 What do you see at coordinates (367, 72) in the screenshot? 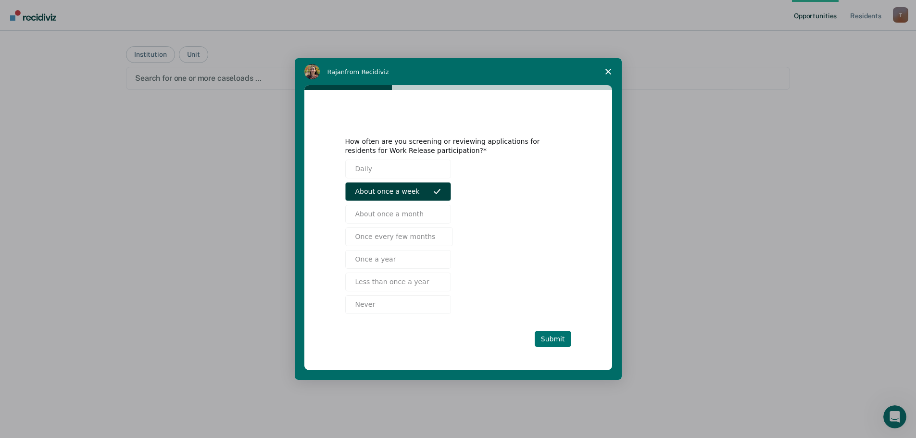
I see `span: from Recidiviz` at bounding box center [367, 72].